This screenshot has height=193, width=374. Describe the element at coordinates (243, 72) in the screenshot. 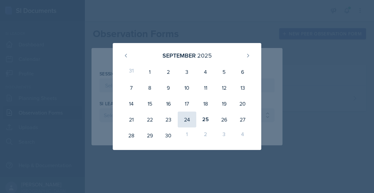

I see `div: 6` at that location.